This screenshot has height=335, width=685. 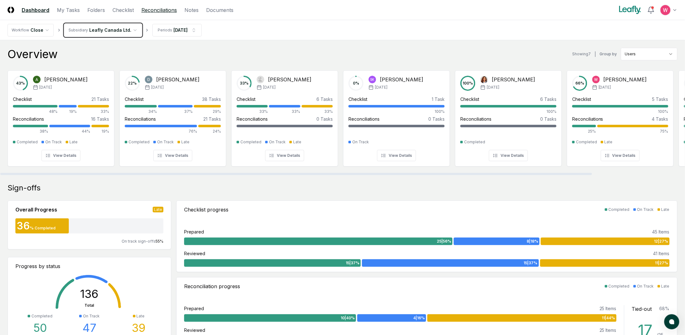 I want to click on div: Progress by status, so click(x=89, y=266).